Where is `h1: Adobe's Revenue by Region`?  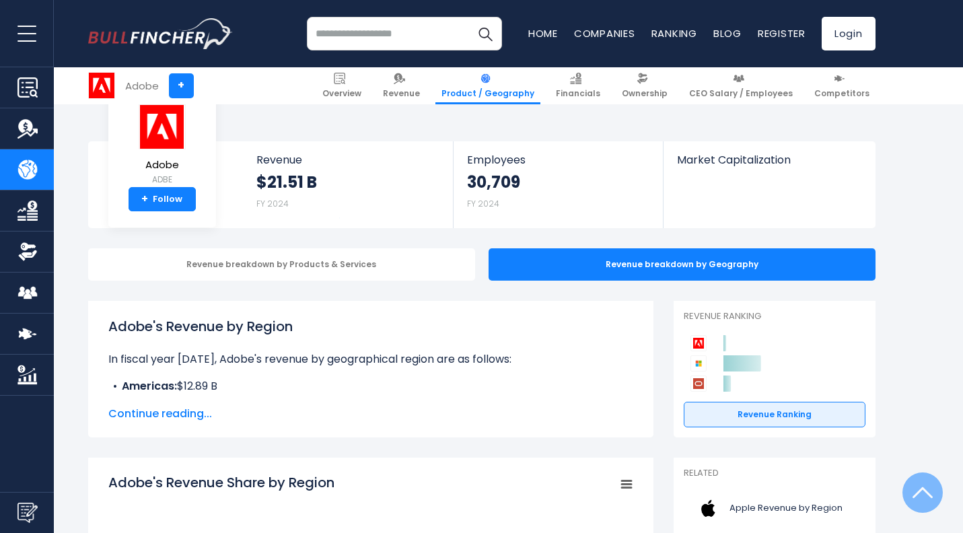
h1: Adobe's Revenue by Region is located at coordinates (371, 327).